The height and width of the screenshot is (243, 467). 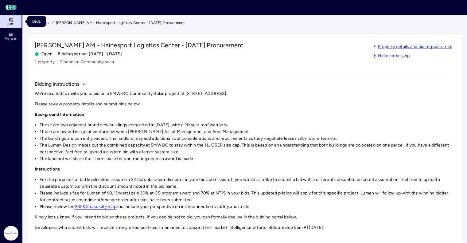 What do you see at coordinates (45, 62) in the screenshot?
I see `span: 1 property` at bounding box center [45, 62].